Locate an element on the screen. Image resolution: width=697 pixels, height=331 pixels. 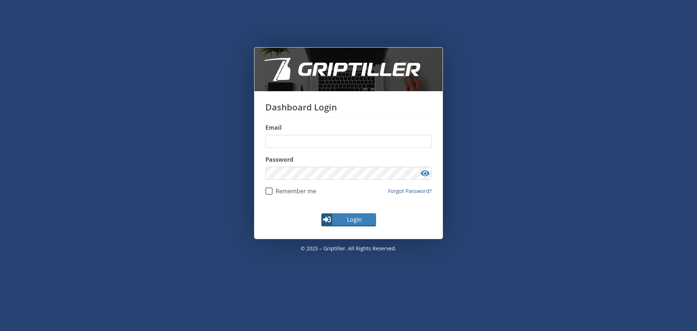
span: Remember me is located at coordinates (294, 191).